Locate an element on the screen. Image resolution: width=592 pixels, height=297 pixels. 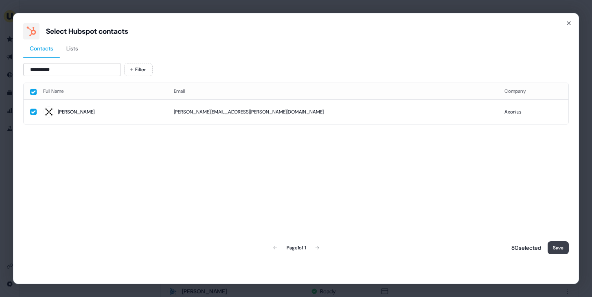
div: Page 1 of 1 is located at coordinates (296, 248).